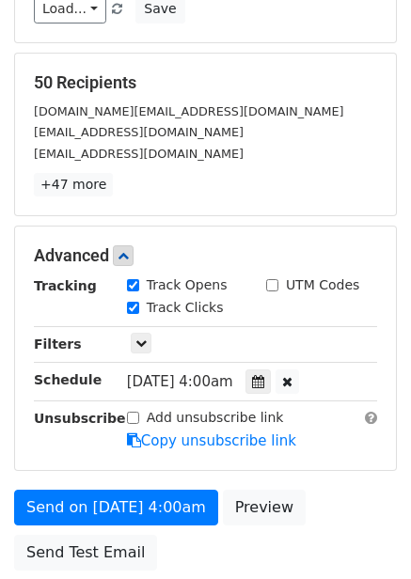 This screenshot has height=579, width=411. Describe the element at coordinates (185, 308) in the screenshot. I see `label: Track Clicks` at that location.